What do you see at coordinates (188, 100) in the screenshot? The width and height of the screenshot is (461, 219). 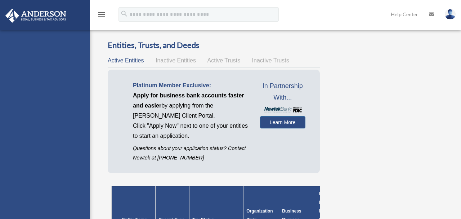 I see `span: Apply for business bank accounts faster and easier` at bounding box center [188, 100].